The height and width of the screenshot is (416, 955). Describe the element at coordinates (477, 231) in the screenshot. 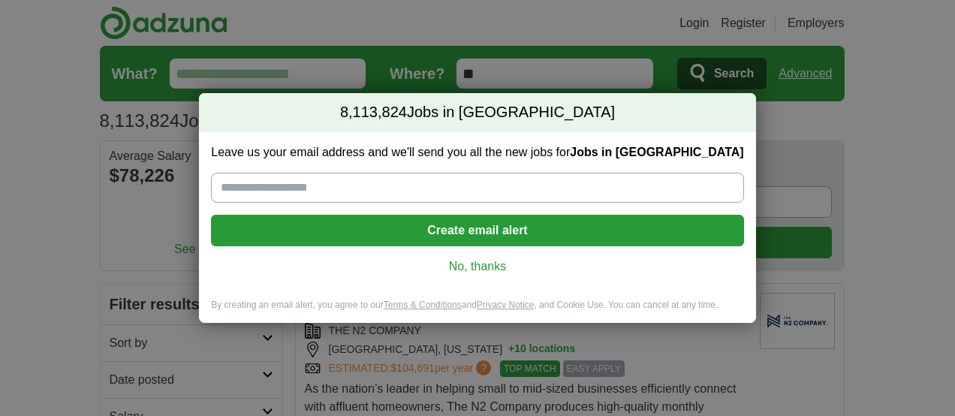

I see `button: Create email alert` at that location.